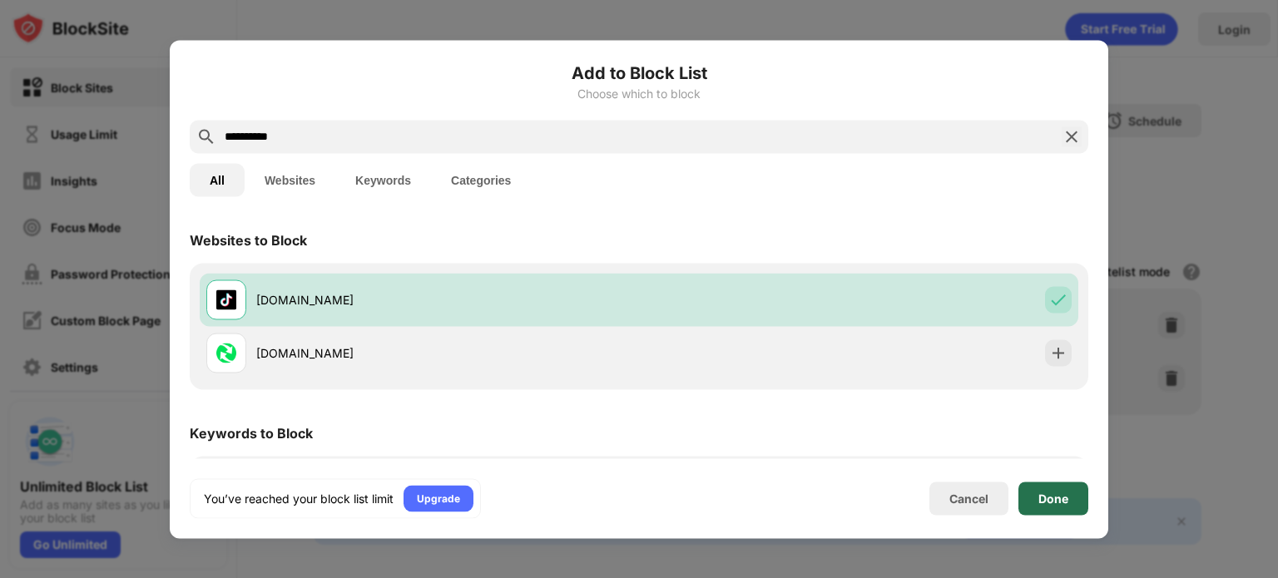 The image size is (1278, 578). Describe the element at coordinates (639, 72) in the screenshot. I see `h6: Add to Block List` at that location.